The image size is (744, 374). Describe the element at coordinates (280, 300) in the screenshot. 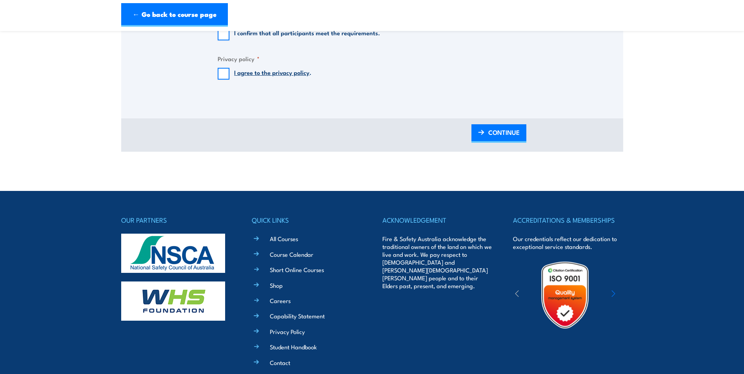

I see `a: Careers` at that location.